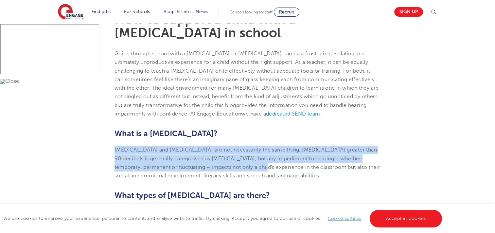 This screenshot has width=495, height=233. Describe the element at coordinates (101, 11) in the screenshot. I see `a: Find jobs` at that location.